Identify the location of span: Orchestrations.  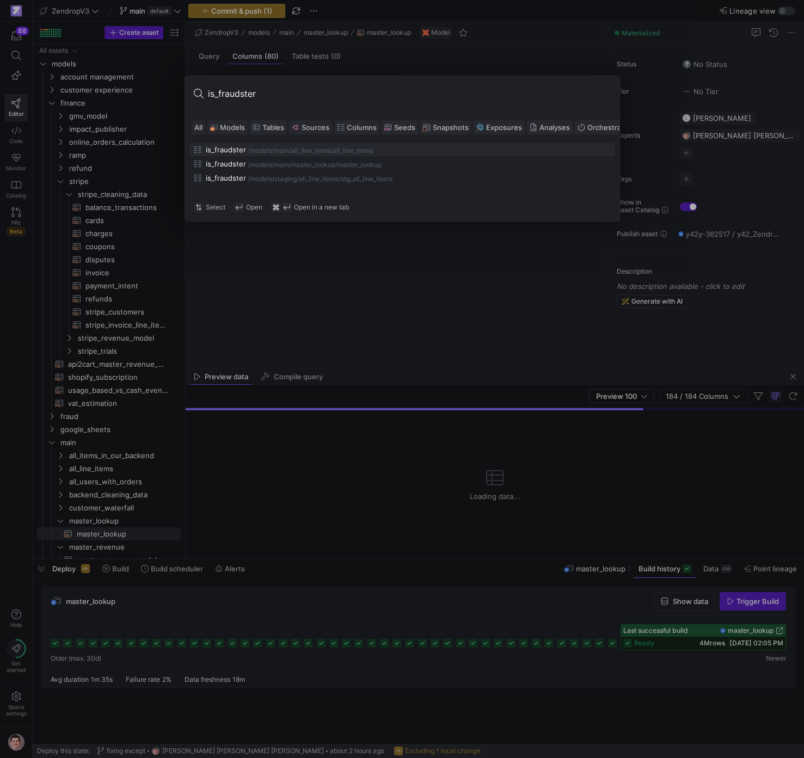
(612, 127).